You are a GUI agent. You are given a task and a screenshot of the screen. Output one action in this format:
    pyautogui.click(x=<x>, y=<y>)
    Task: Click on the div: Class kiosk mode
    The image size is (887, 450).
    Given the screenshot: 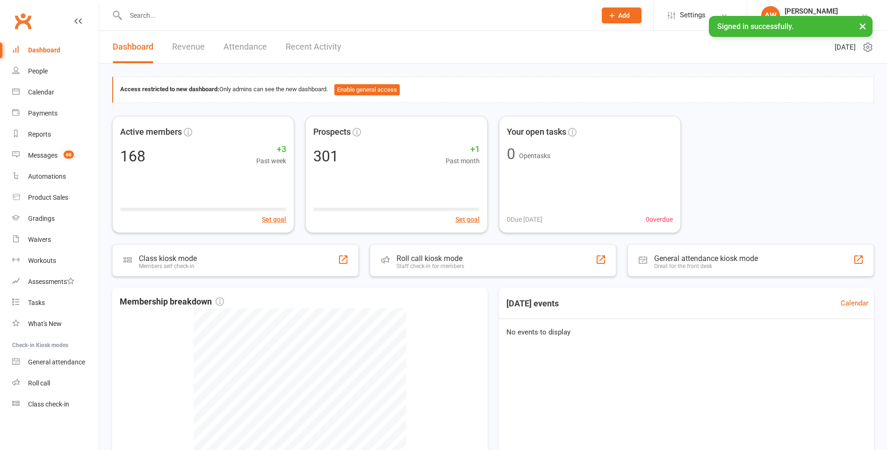 What is the action you would take?
    pyautogui.click(x=168, y=258)
    